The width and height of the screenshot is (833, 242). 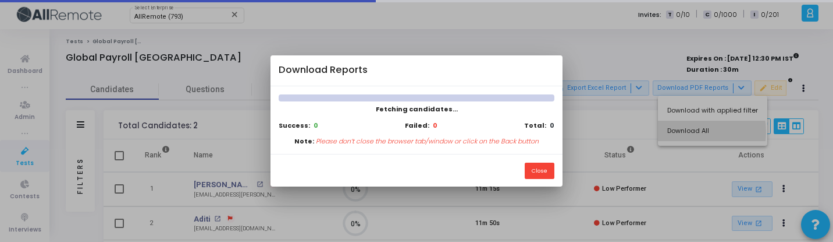 What do you see at coordinates (304, 141) in the screenshot?
I see `b: Note:` at bounding box center [304, 141].